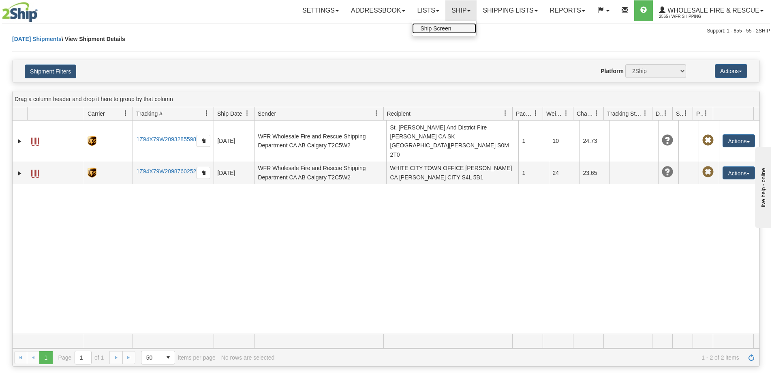  Describe the element at coordinates (178, 357) in the screenshot. I see `span: items per page` at that location.